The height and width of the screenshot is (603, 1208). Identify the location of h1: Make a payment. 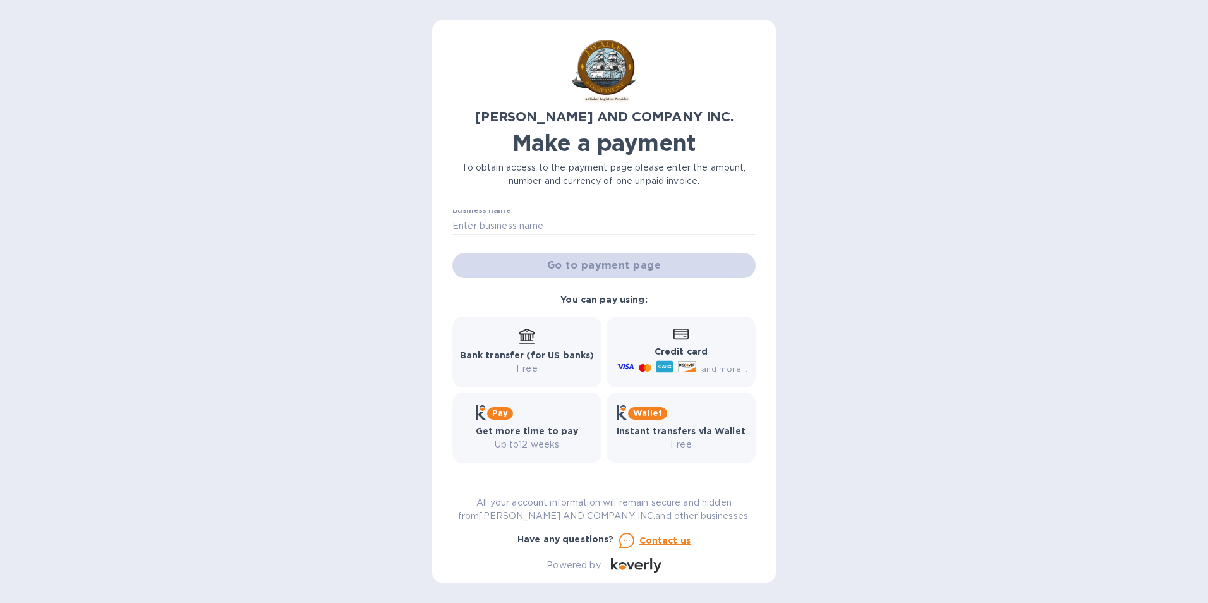
(604, 143).